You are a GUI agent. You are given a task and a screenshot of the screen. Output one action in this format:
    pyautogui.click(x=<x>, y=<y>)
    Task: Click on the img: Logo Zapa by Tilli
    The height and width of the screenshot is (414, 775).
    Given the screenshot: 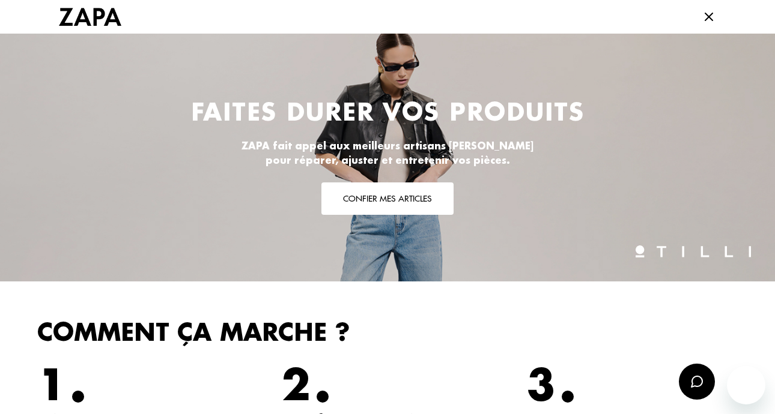 What is the action you would take?
    pyautogui.click(x=90, y=17)
    